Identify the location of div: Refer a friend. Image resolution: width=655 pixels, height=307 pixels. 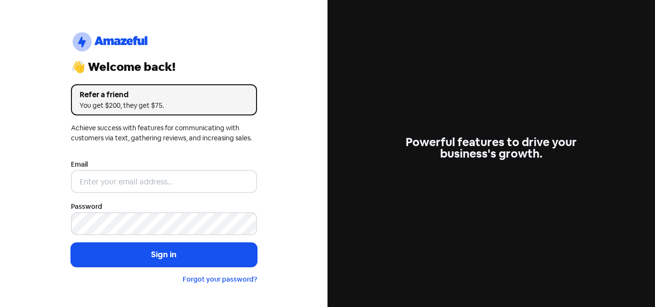
(164, 95).